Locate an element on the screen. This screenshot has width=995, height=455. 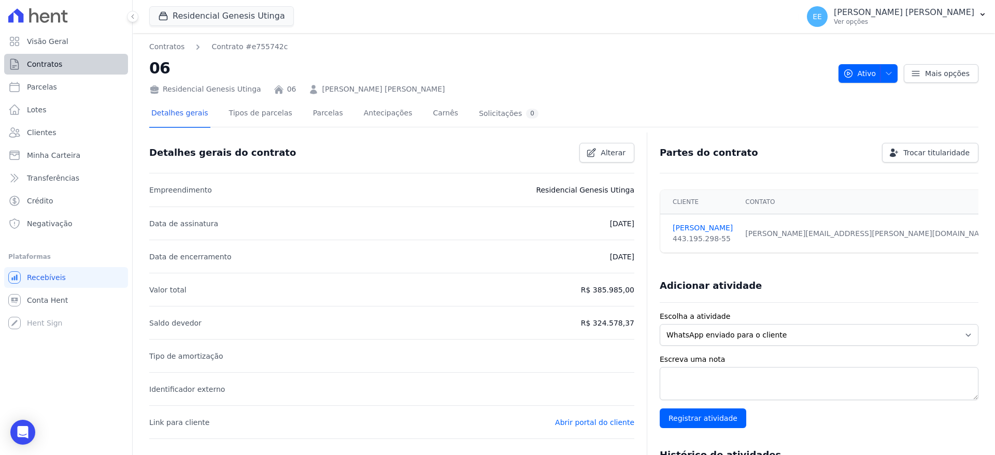
p: Ver opções is located at coordinates (904, 22).